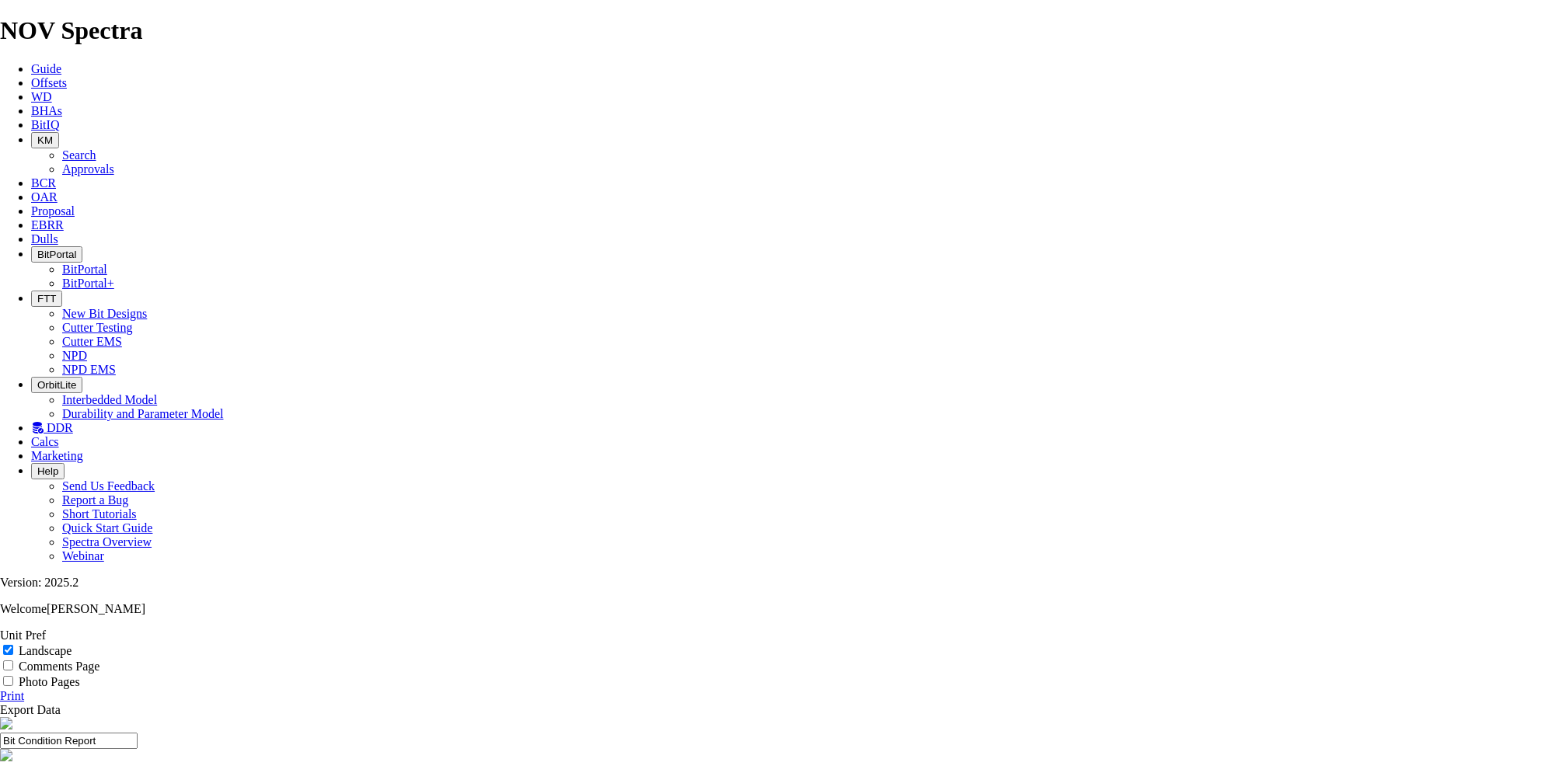 The width and height of the screenshot is (1546, 766). Describe the element at coordinates (44, 197) in the screenshot. I see `span: OAR` at that location.